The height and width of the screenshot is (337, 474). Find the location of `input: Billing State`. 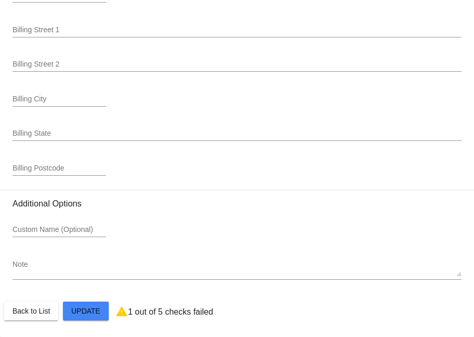

input: Billing State is located at coordinates (237, 134).